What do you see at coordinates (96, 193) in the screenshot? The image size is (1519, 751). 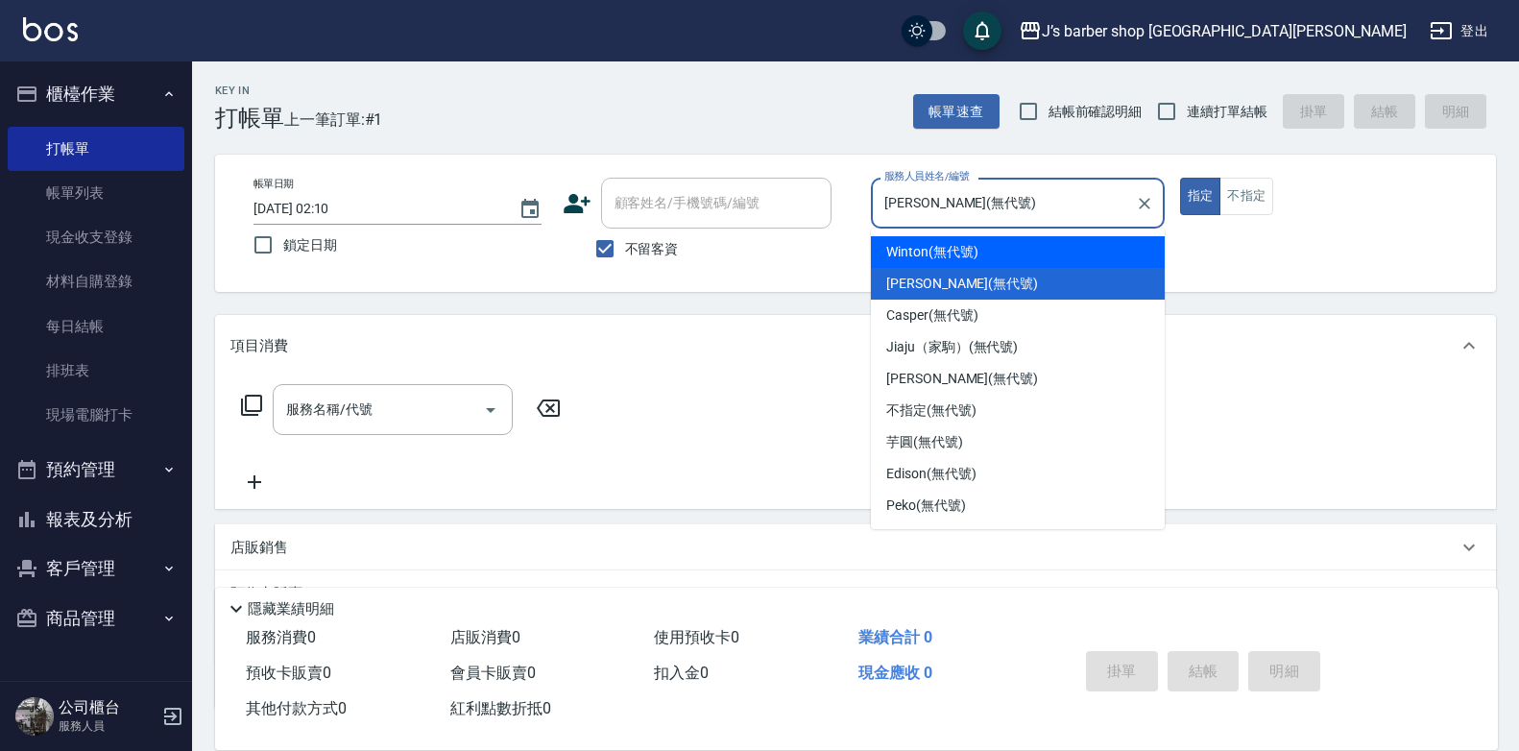 I see `a: 帳單列表` at bounding box center [96, 193].